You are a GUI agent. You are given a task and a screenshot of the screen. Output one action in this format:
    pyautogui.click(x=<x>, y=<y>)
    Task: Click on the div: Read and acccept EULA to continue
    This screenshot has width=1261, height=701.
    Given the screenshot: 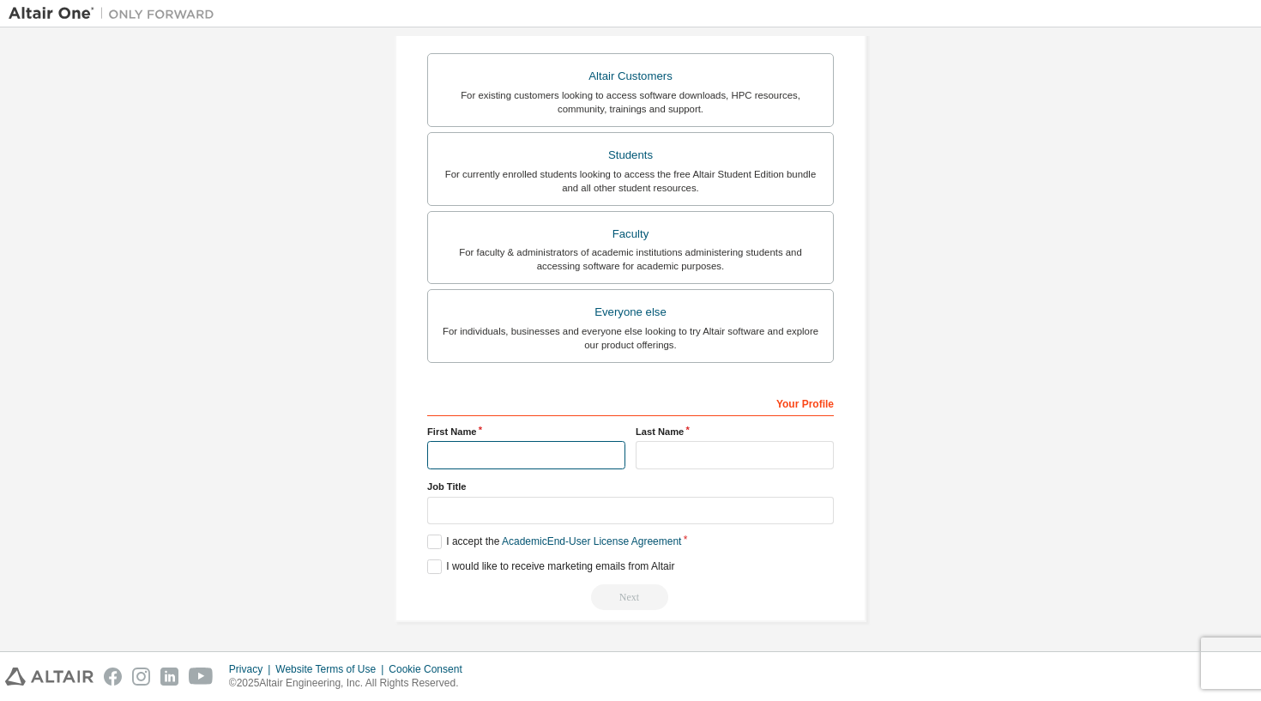 What is the action you would take?
    pyautogui.click(x=630, y=597)
    